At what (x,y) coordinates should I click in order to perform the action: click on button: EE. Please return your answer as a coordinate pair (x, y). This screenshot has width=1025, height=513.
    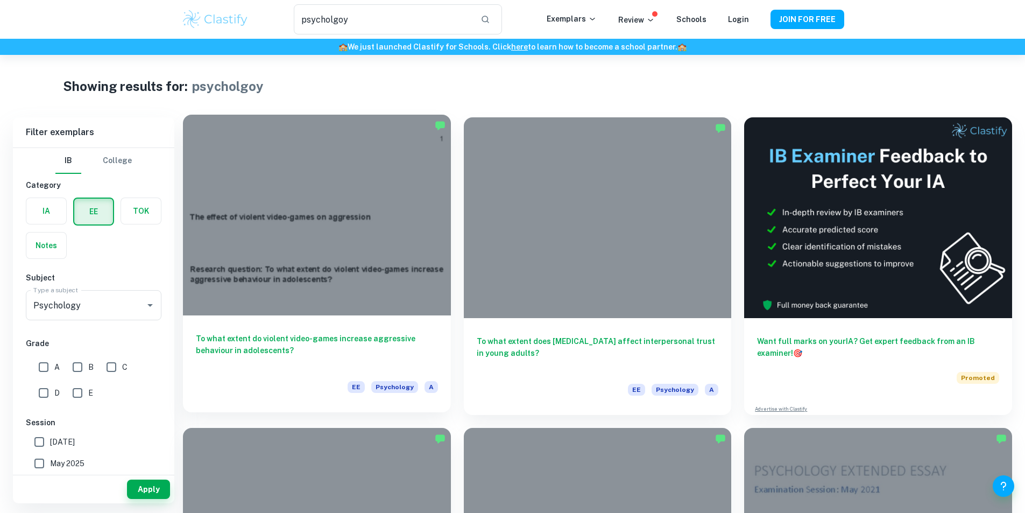
    Looking at the image, I should click on (94, 211).